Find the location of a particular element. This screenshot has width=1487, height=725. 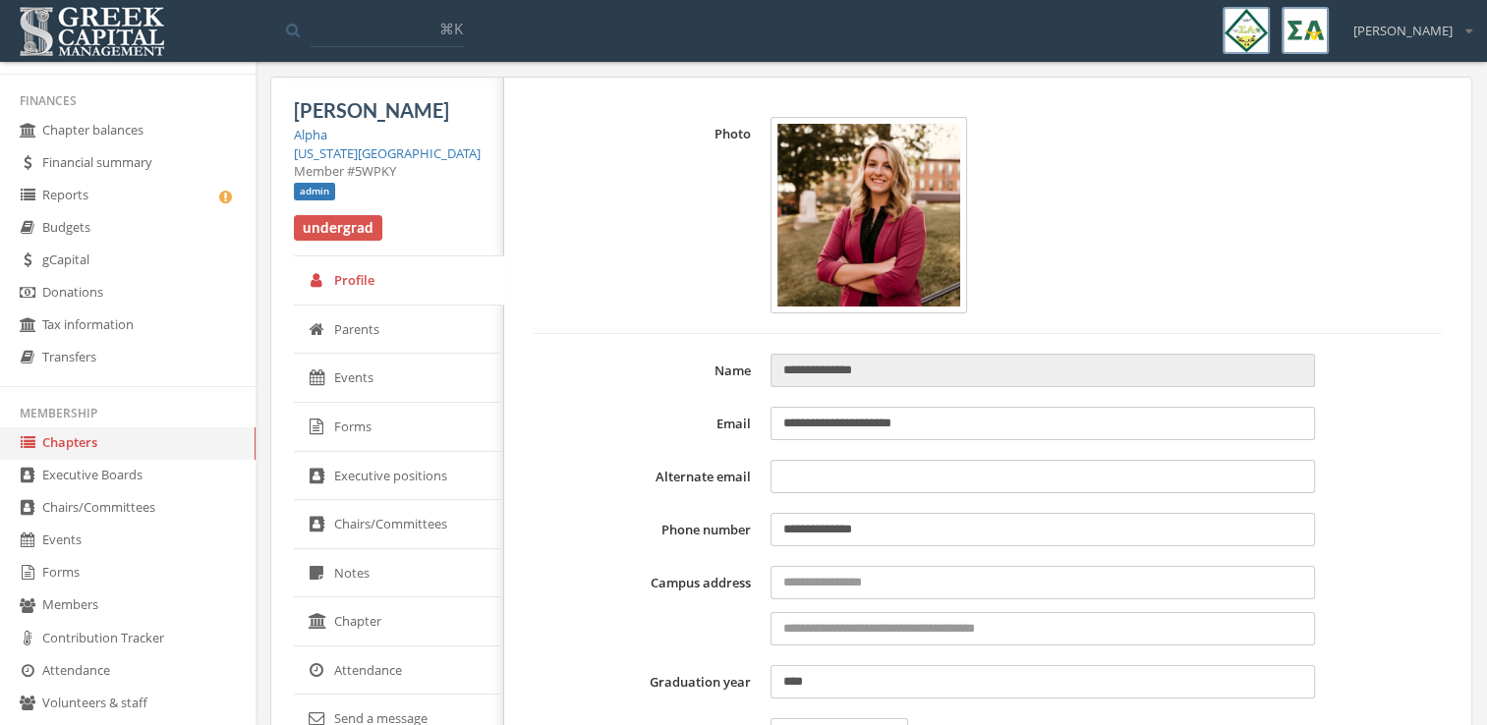

label: Campus address is located at coordinates (647, 605).